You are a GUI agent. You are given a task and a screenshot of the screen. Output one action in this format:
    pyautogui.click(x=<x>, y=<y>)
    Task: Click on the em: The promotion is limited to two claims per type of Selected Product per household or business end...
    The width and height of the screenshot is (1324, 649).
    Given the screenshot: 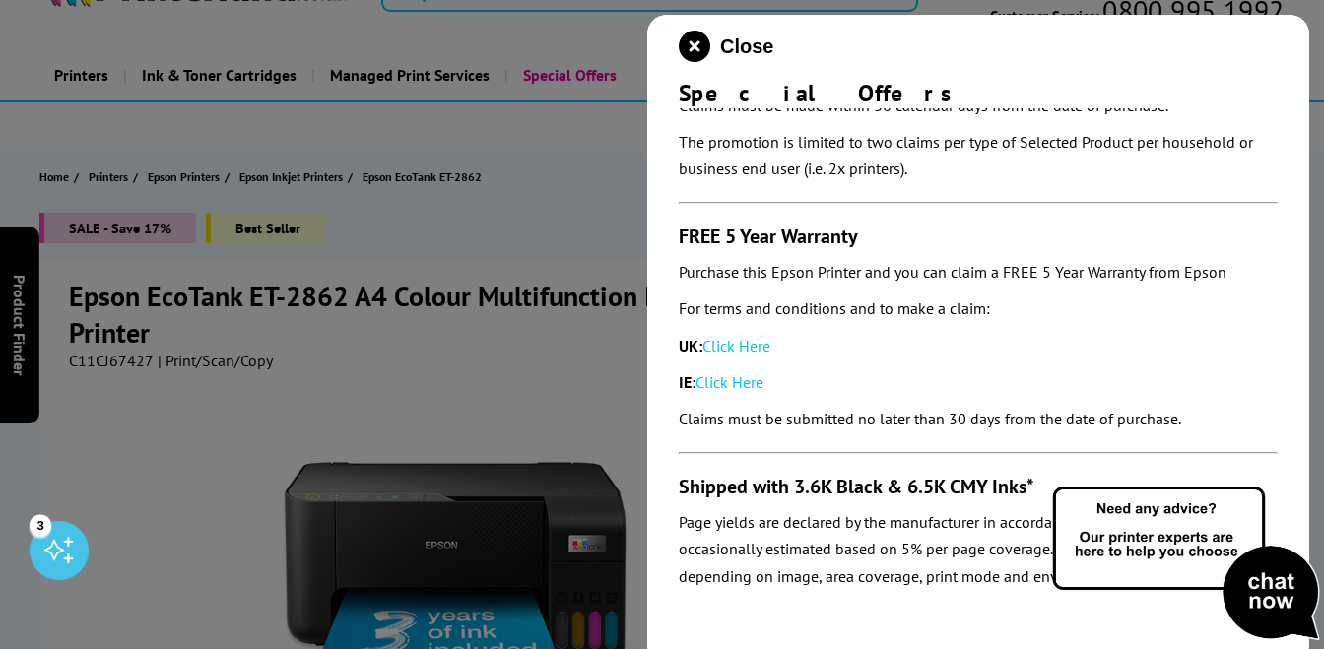 What is the action you would take?
    pyautogui.click(x=965, y=155)
    